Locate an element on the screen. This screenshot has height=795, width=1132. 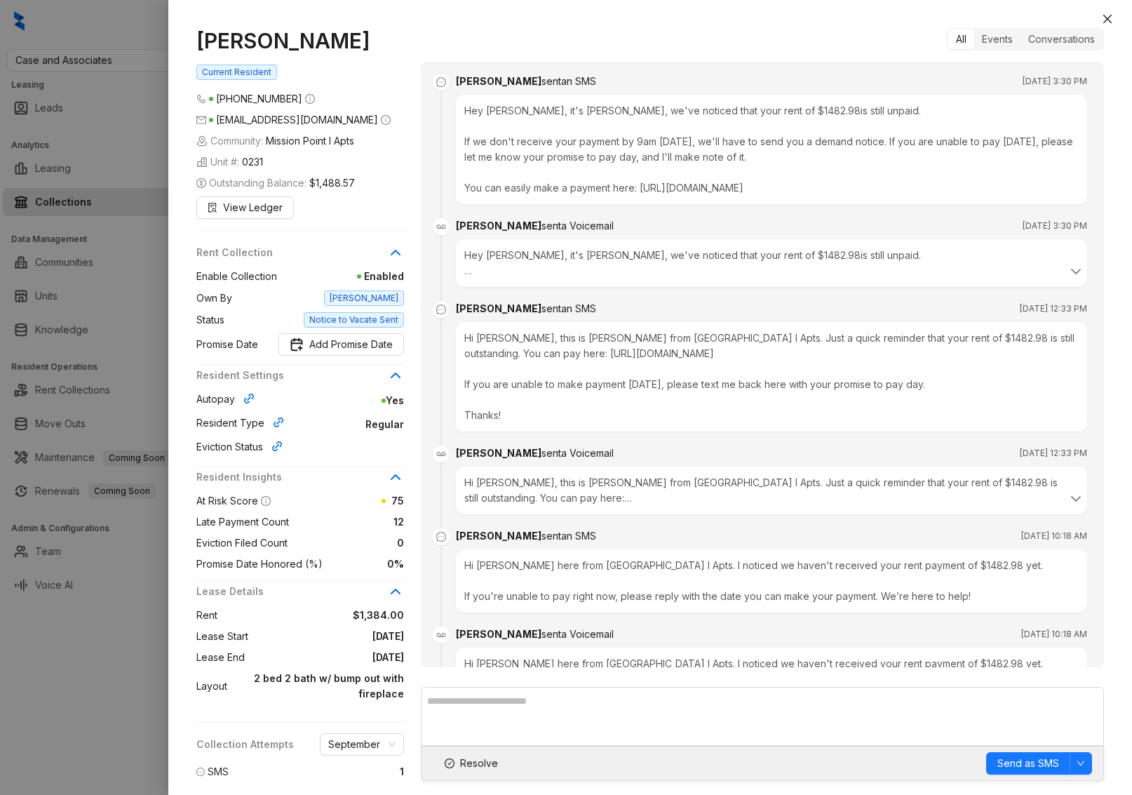
span: Unit #: is located at coordinates (229, 162).